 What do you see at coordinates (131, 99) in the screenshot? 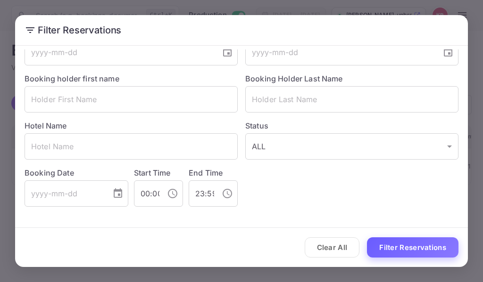
I see `input: Holder First Name` at bounding box center [131, 99].